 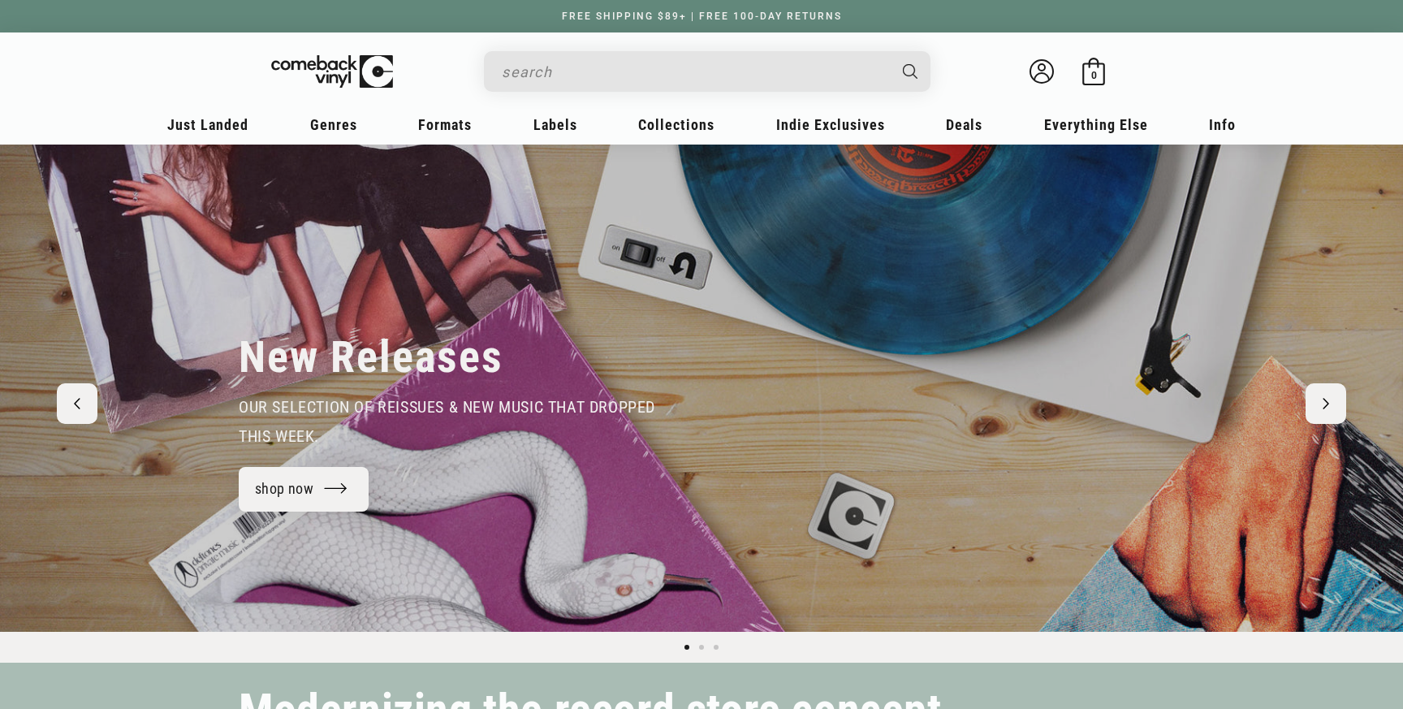 I want to click on input: search, so click(x=694, y=71).